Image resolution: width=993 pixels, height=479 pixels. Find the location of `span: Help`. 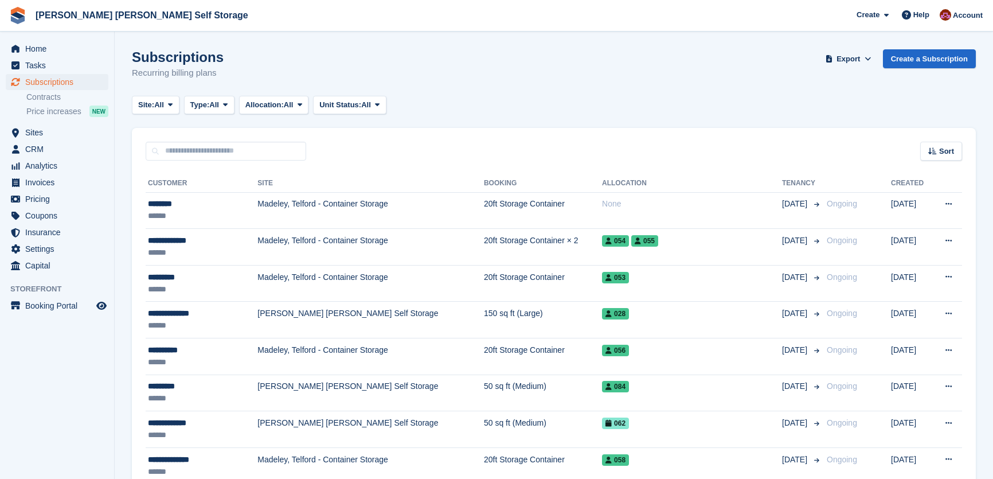

span: Help is located at coordinates (921, 15).